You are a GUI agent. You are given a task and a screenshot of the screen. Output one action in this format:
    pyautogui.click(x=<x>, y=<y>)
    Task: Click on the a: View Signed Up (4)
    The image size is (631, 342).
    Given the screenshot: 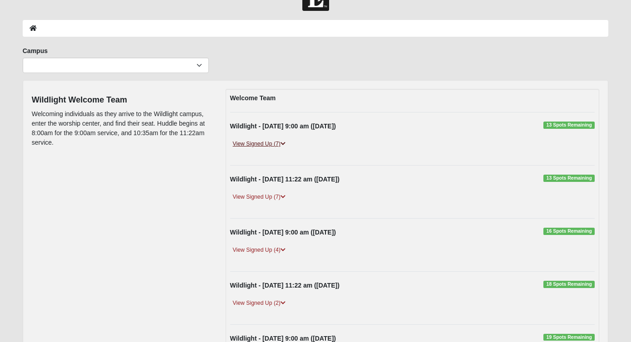 What is the action you would take?
    pyautogui.click(x=259, y=250)
    